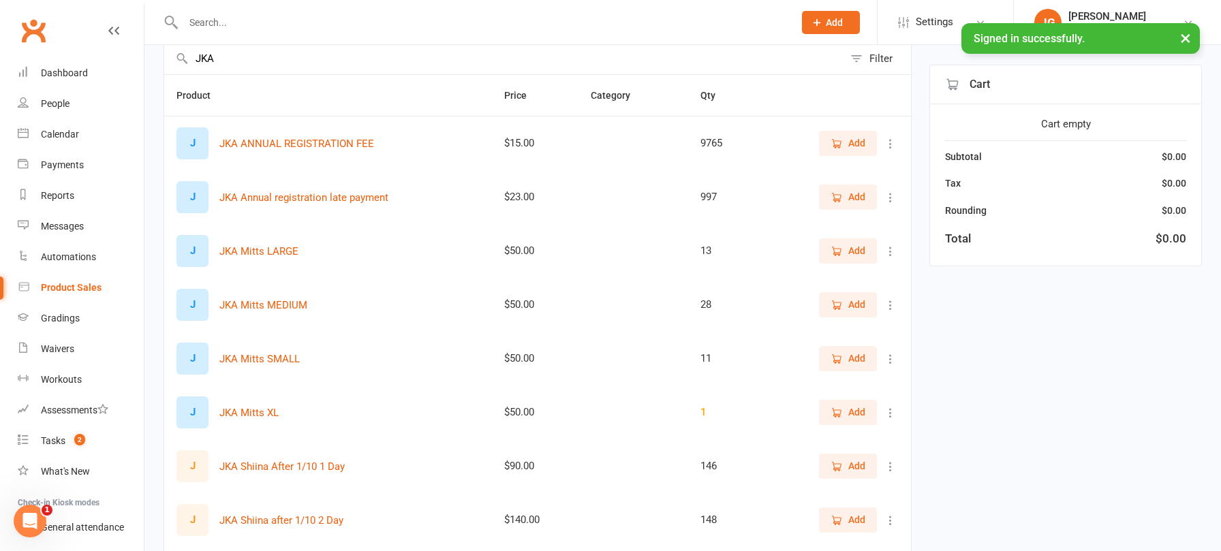 Image resolution: width=1221 pixels, height=551 pixels. What do you see at coordinates (62, 226) in the screenshot?
I see `div: Messages` at bounding box center [62, 226].